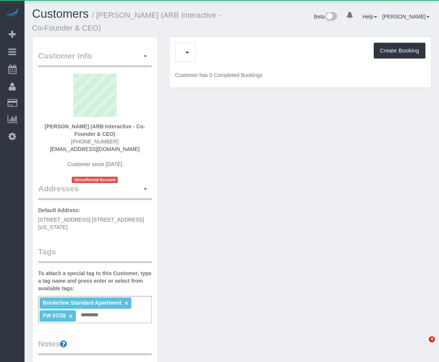 This screenshot has height=362, width=439. Describe the element at coordinates (400, 51) in the screenshot. I see `button: Create Booking` at that location.